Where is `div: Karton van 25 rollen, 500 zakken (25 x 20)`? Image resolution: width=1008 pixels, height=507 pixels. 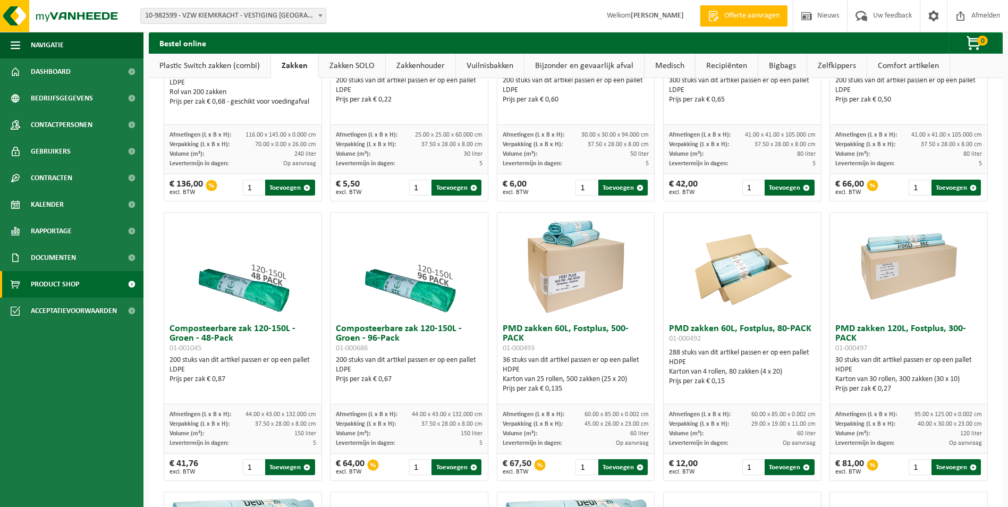
div: Karton van 25 rollen, 500 zakken (25 x 20) is located at coordinates (576, 379).